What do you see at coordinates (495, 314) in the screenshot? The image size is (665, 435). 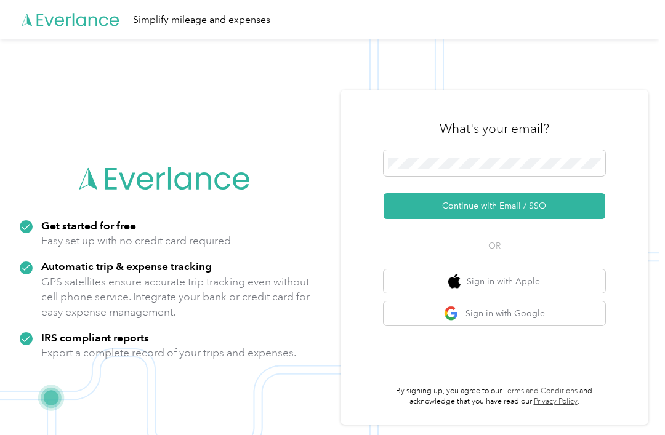 I see `button: google logoSign in with Google` at bounding box center [495, 314].